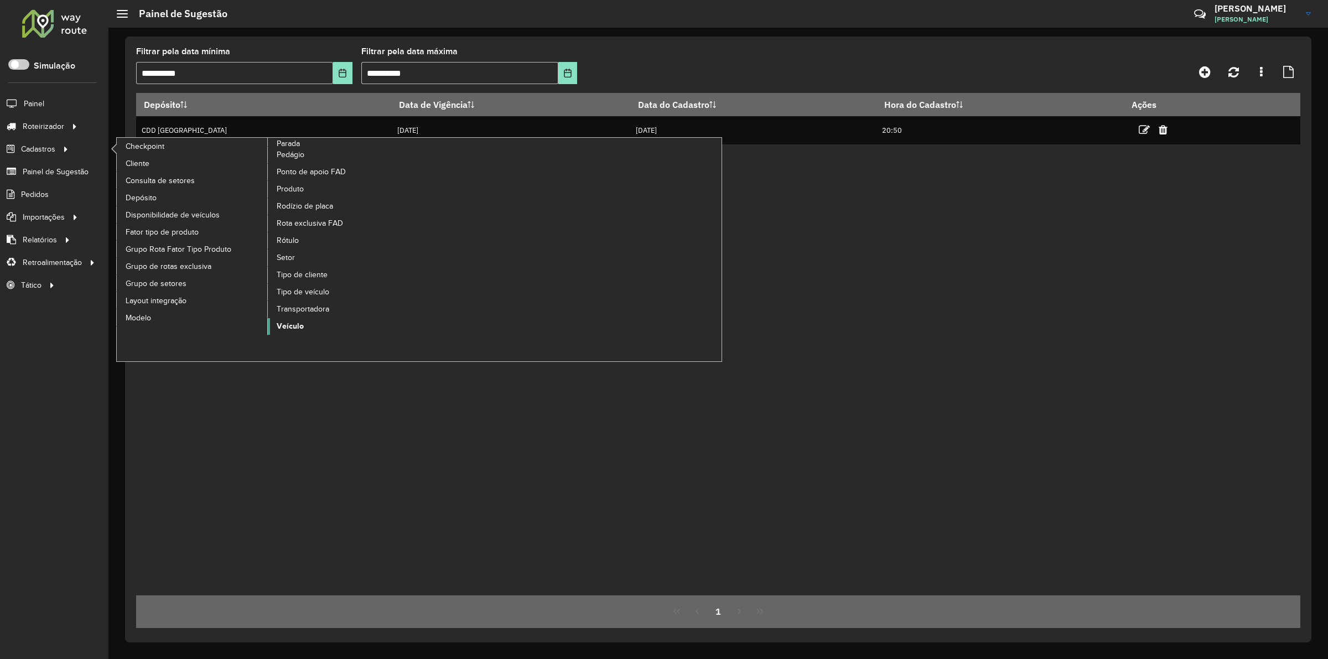  Describe the element at coordinates (344, 292) in the screenshot. I see `a: Tipo de veículo` at that location.